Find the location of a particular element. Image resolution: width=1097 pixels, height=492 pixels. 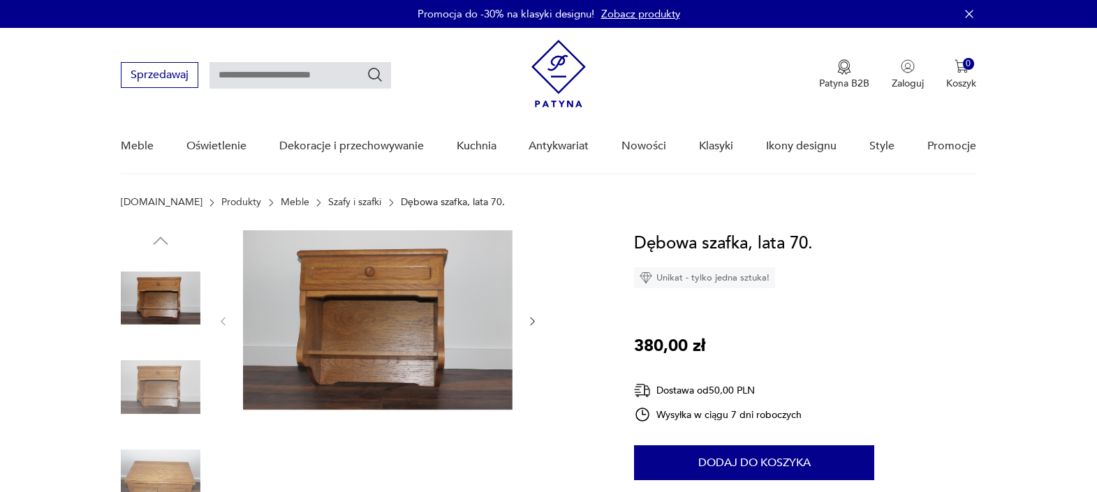

a: Dekoracje i przechowywanie is located at coordinates (351, 146).